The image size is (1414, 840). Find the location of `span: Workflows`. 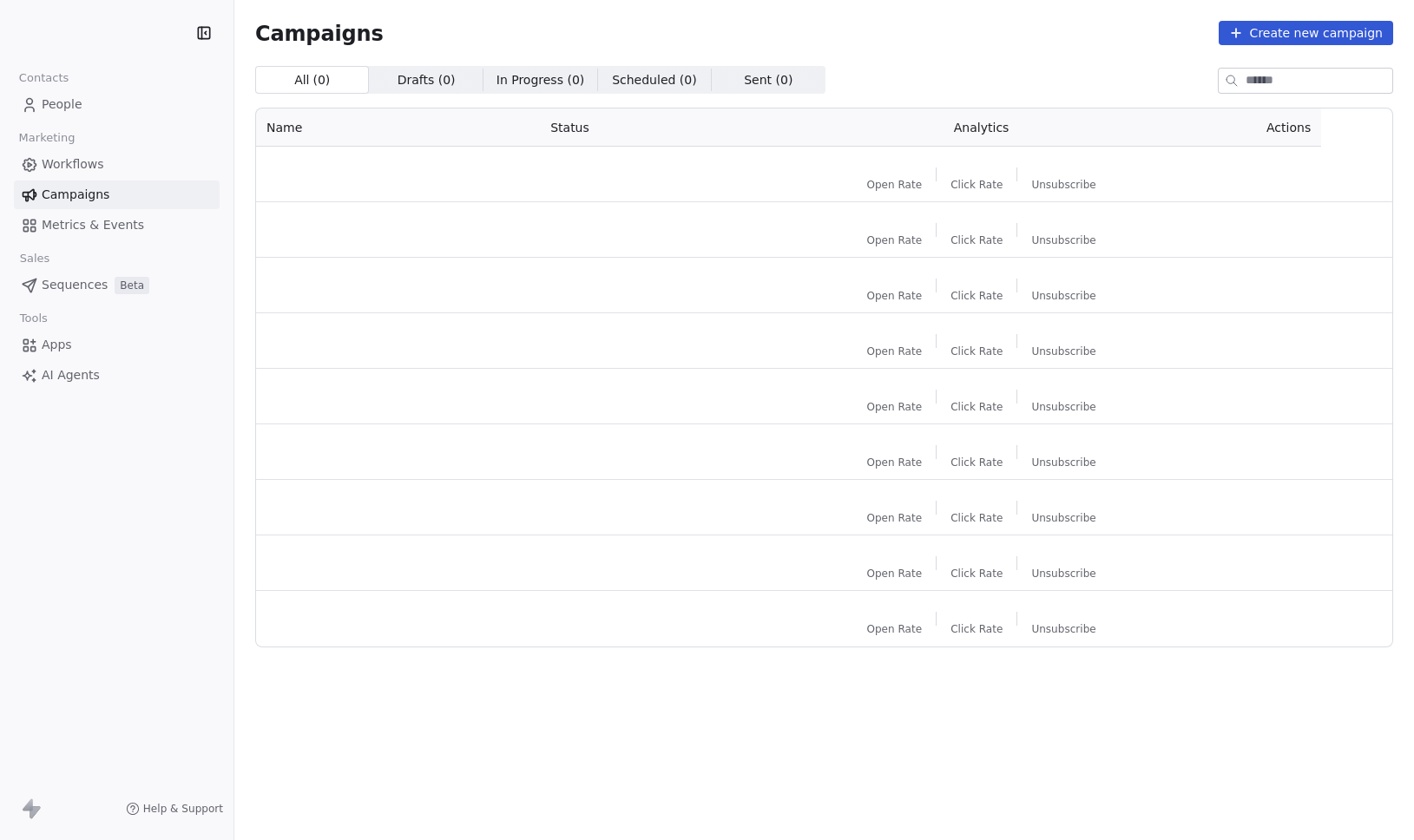

span: Workflows is located at coordinates (73, 164).